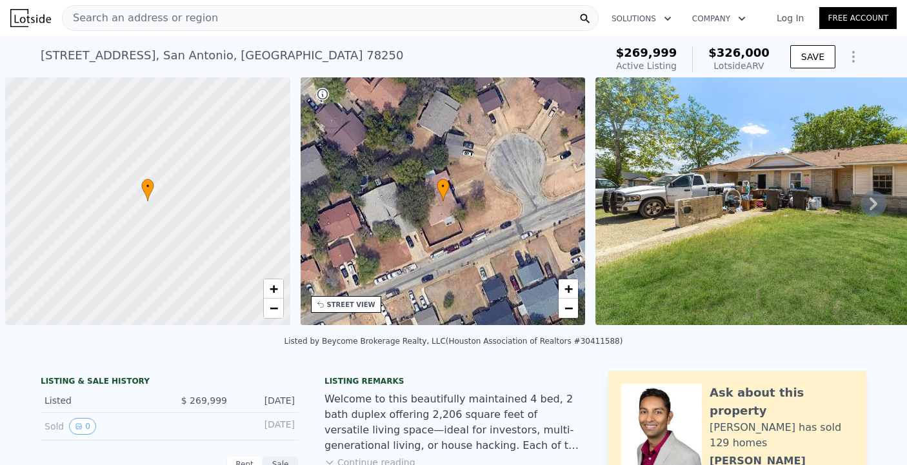  What do you see at coordinates (647, 52) in the screenshot?
I see `span: $269,999` at bounding box center [647, 52].